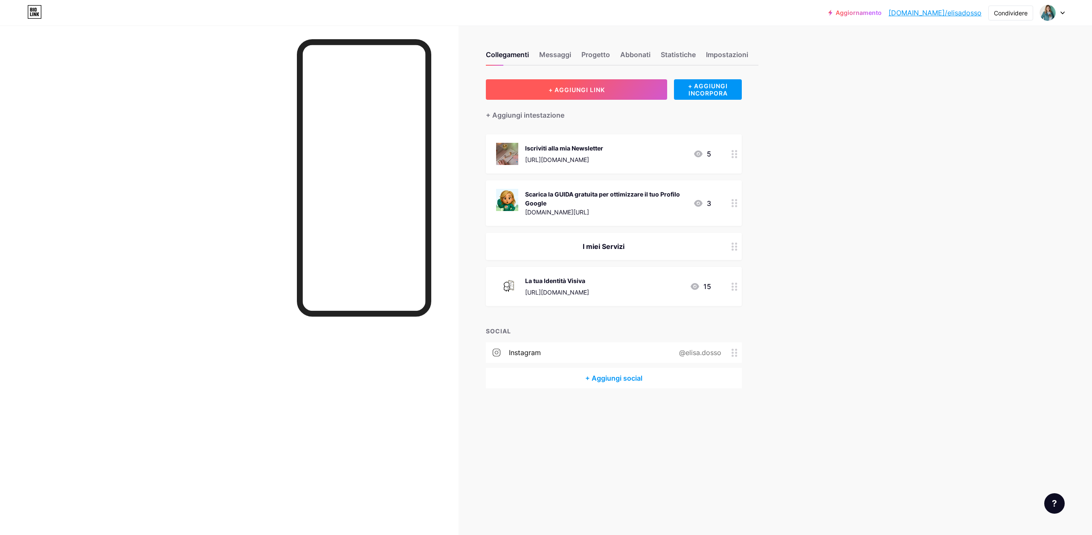 This screenshot has height=535, width=1092. What do you see at coordinates (709, 203) in the screenshot?
I see `font: 3` at bounding box center [709, 203].